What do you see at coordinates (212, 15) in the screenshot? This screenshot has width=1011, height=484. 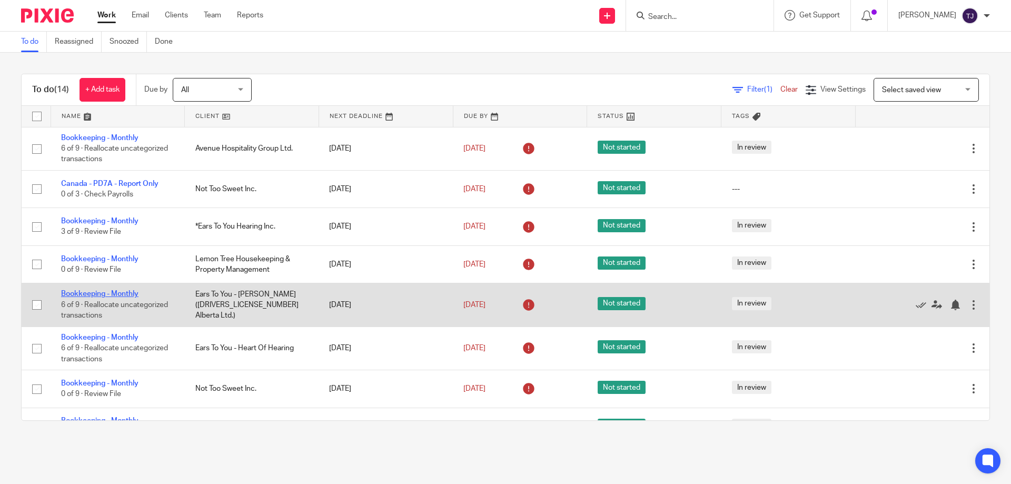 I see `a: Team` at bounding box center [212, 15].